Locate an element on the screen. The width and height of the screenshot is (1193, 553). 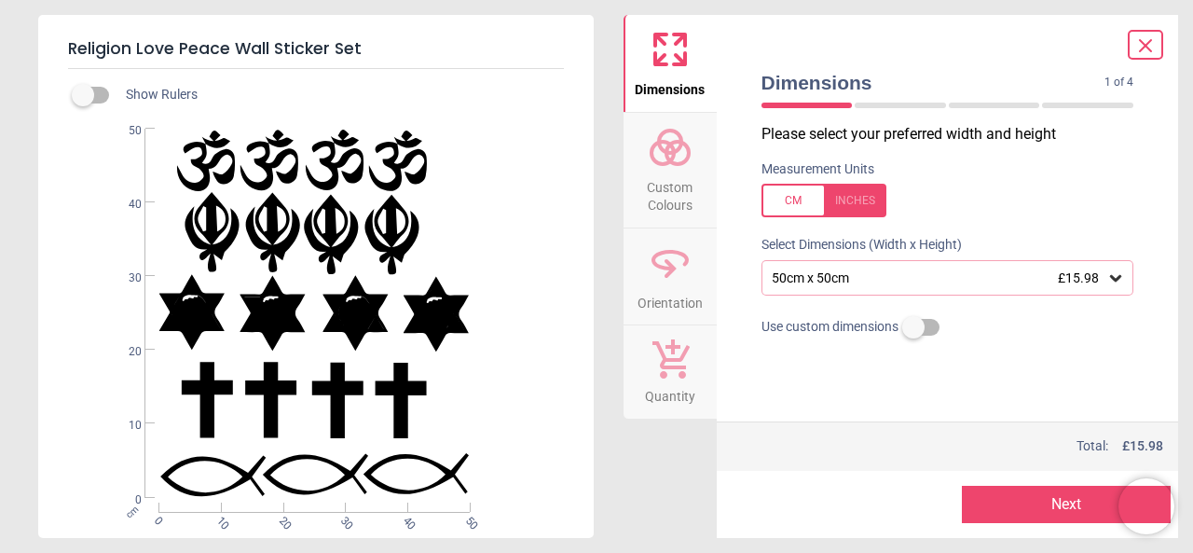
button: Dimensions is located at coordinates (670, 63).